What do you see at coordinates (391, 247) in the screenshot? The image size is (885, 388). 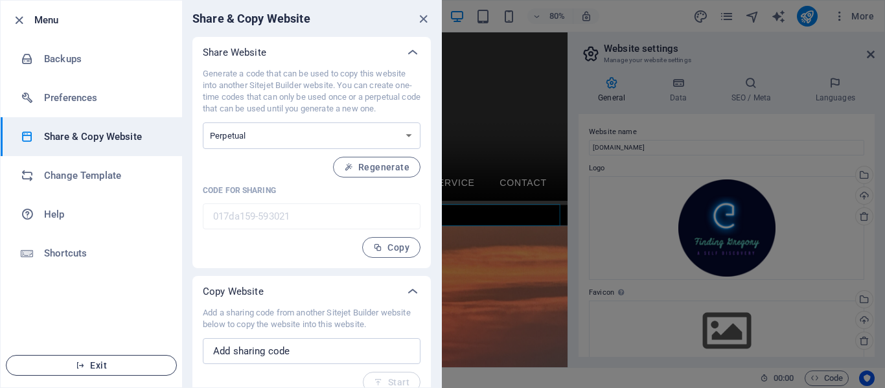 I see `button: Copy` at bounding box center [391, 247].